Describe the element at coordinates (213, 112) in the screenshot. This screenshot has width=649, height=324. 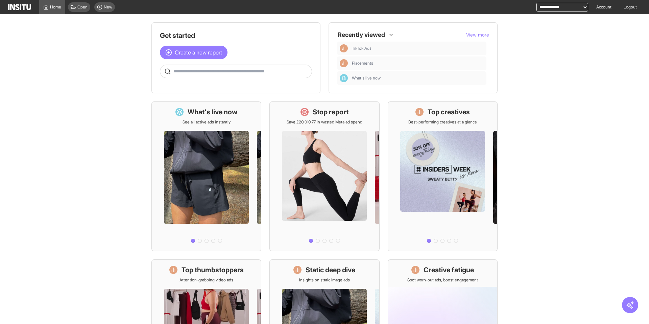
I see `h1: What's live now` at that location.